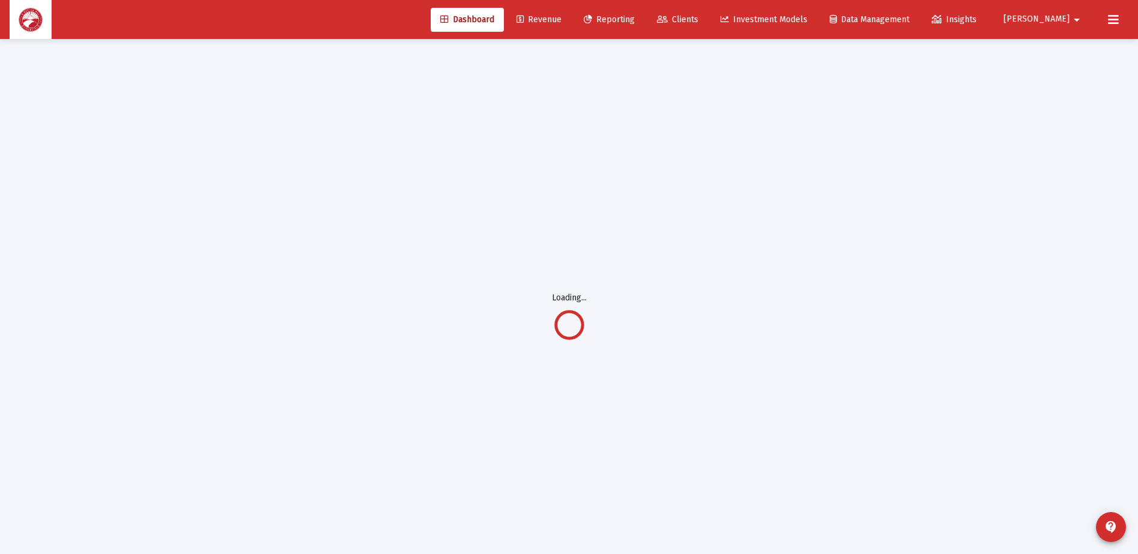 This screenshot has width=1138, height=554. What do you see at coordinates (609, 19) in the screenshot?
I see `span: Reporting` at bounding box center [609, 19].